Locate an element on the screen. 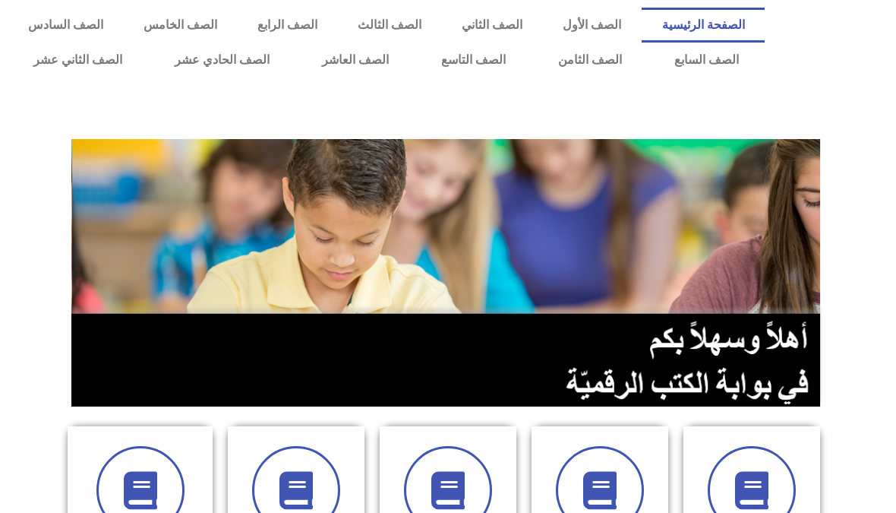 The height and width of the screenshot is (513, 896). a: الصف الحادي عشر is located at coordinates (222, 60).